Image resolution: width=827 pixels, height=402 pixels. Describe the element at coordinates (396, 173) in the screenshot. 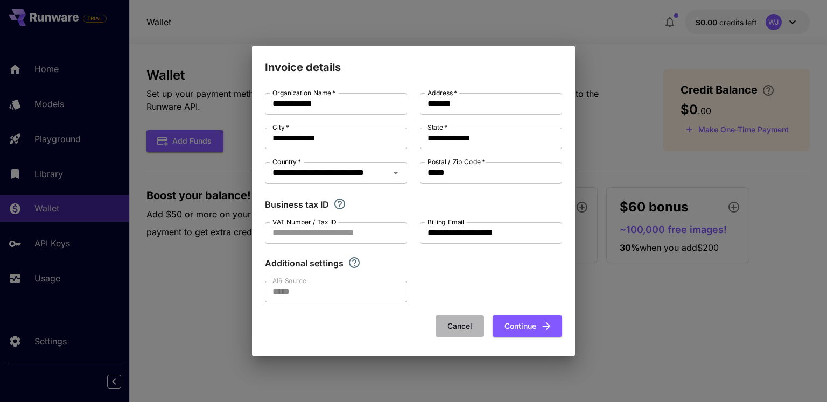

I see `button: Open` at that location.